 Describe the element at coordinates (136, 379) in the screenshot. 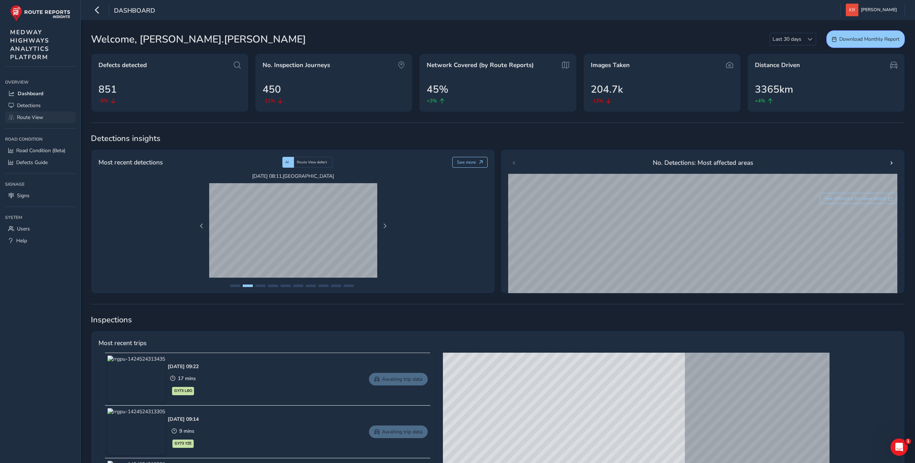

I see `img: rrgpu-1424524313435` at that location.